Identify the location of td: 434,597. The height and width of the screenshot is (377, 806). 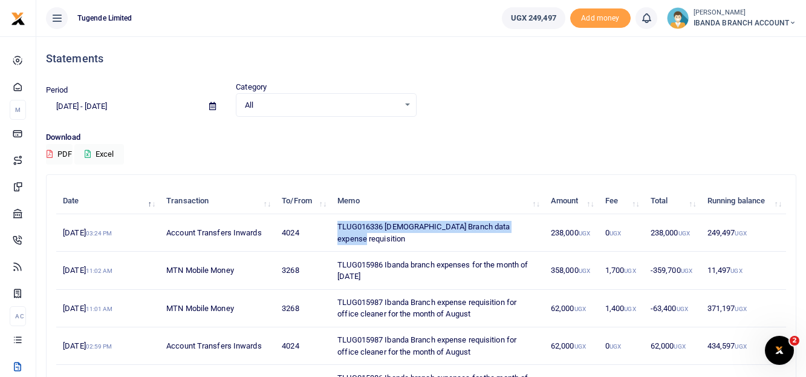
(743, 346).